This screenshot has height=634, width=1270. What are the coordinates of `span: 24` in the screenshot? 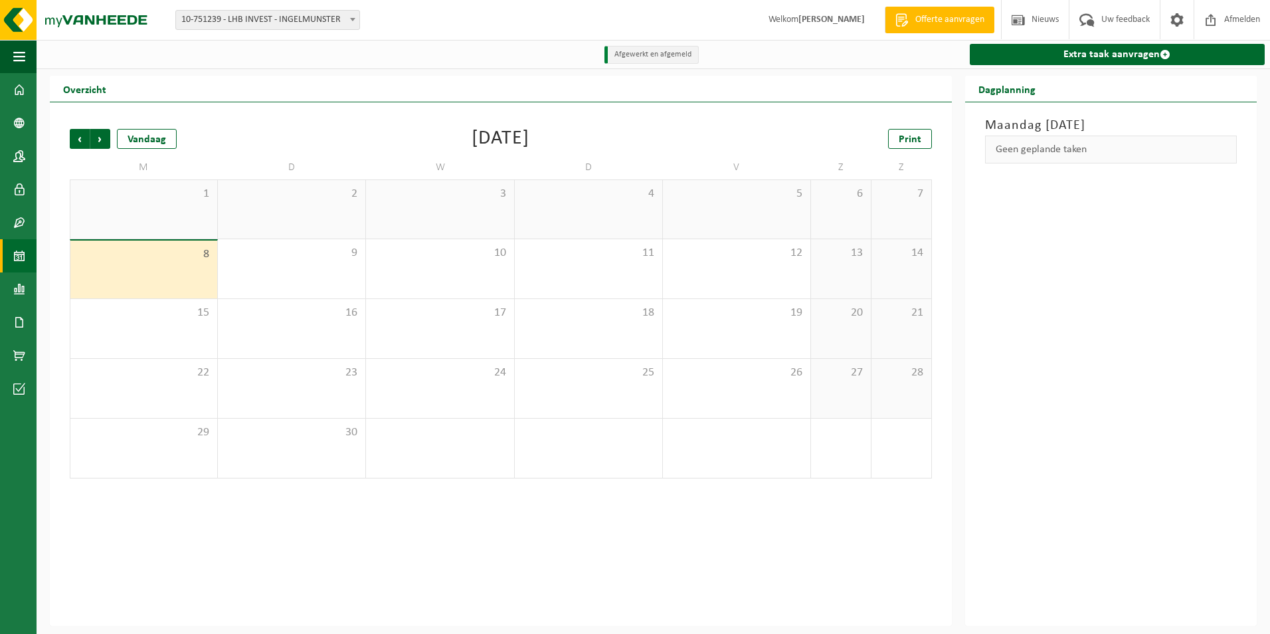 It's located at (440, 373).